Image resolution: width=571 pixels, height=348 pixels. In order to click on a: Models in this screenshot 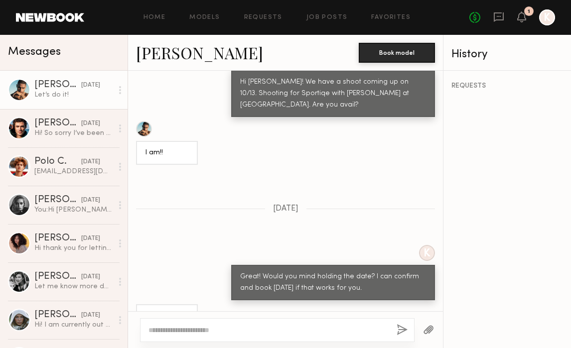, I will do `click(204, 17)`.